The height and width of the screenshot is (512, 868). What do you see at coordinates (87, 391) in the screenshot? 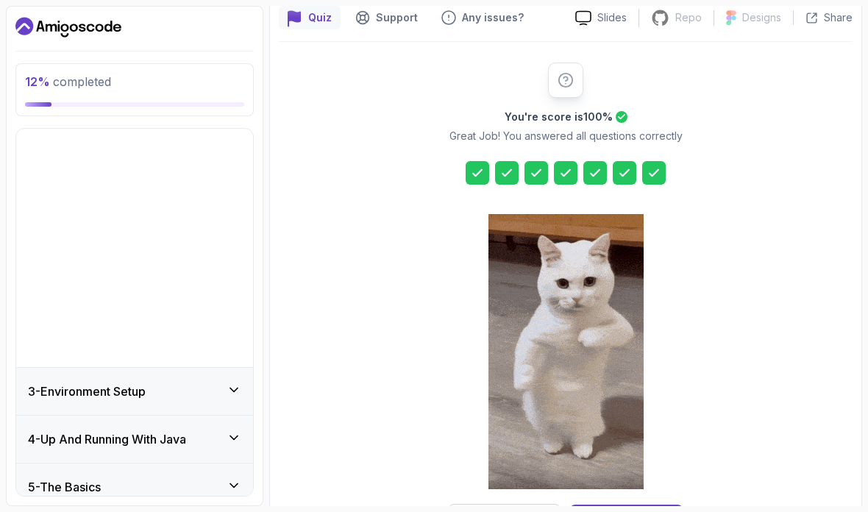
I see `h3: 3 - Environment Setup` at bounding box center [87, 391].